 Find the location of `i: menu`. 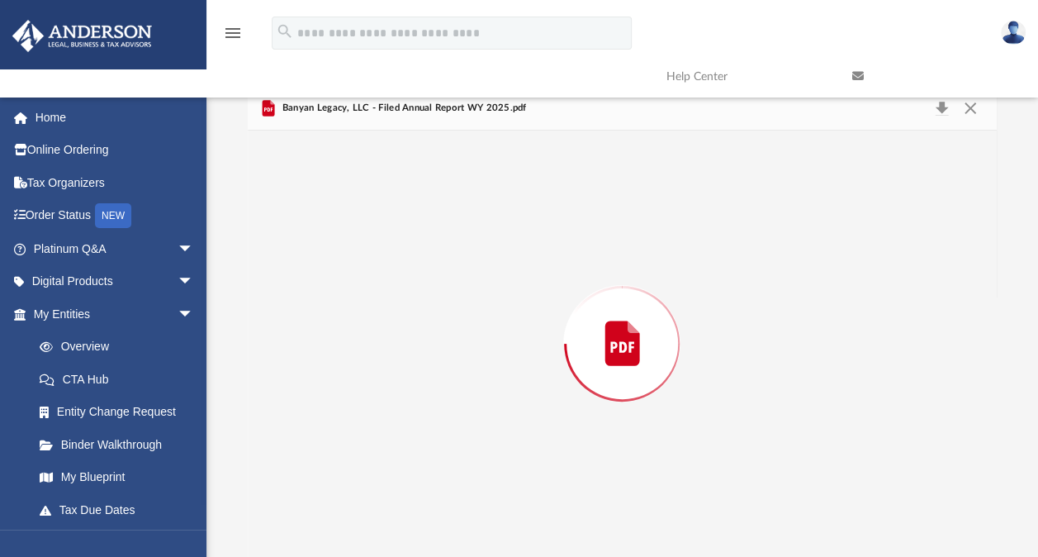

i: menu is located at coordinates (233, 33).